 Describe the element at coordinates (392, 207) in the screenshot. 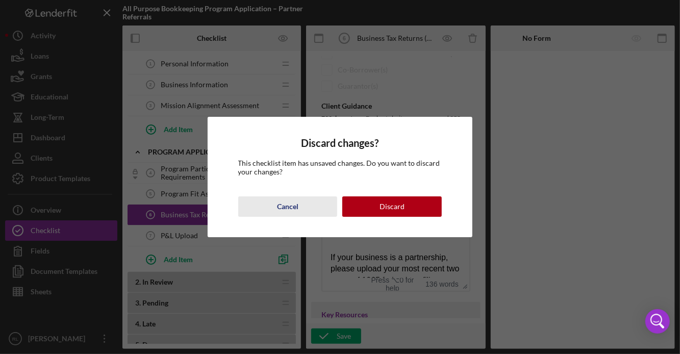

I see `div: Discard` at that location.